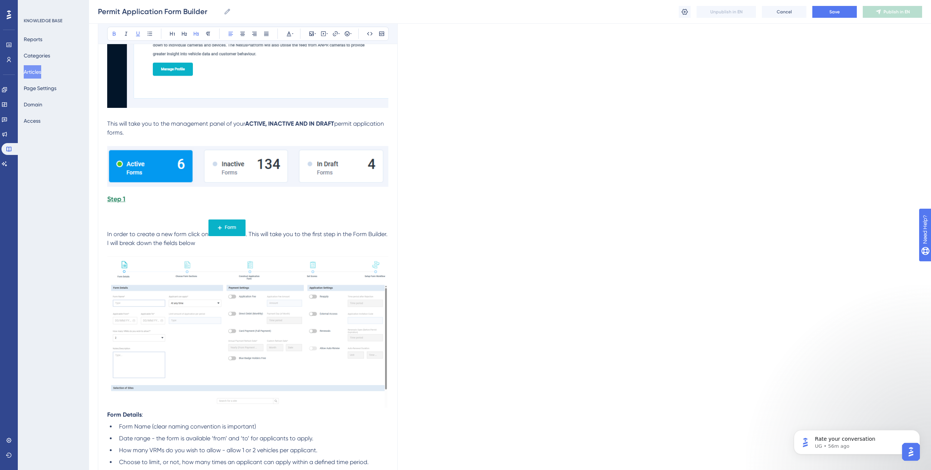 The width and height of the screenshot is (931, 470). Describe the element at coordinates (896, 12) in the screenshot. I see `span: Publish in EN` at that location.